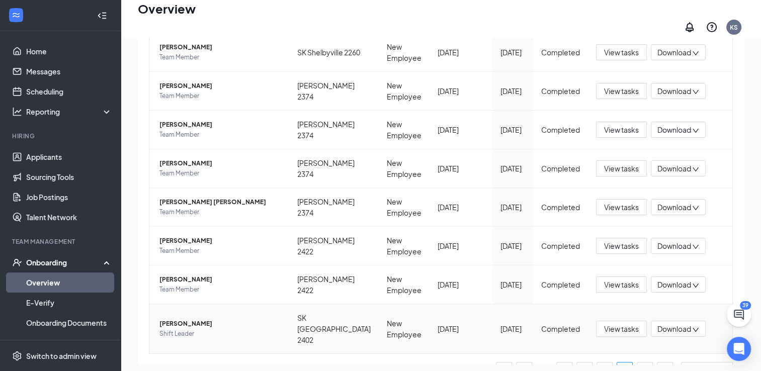 The width and height of the screenshot is (761, 371). I want to click on a: Messages, so click(69, 71).